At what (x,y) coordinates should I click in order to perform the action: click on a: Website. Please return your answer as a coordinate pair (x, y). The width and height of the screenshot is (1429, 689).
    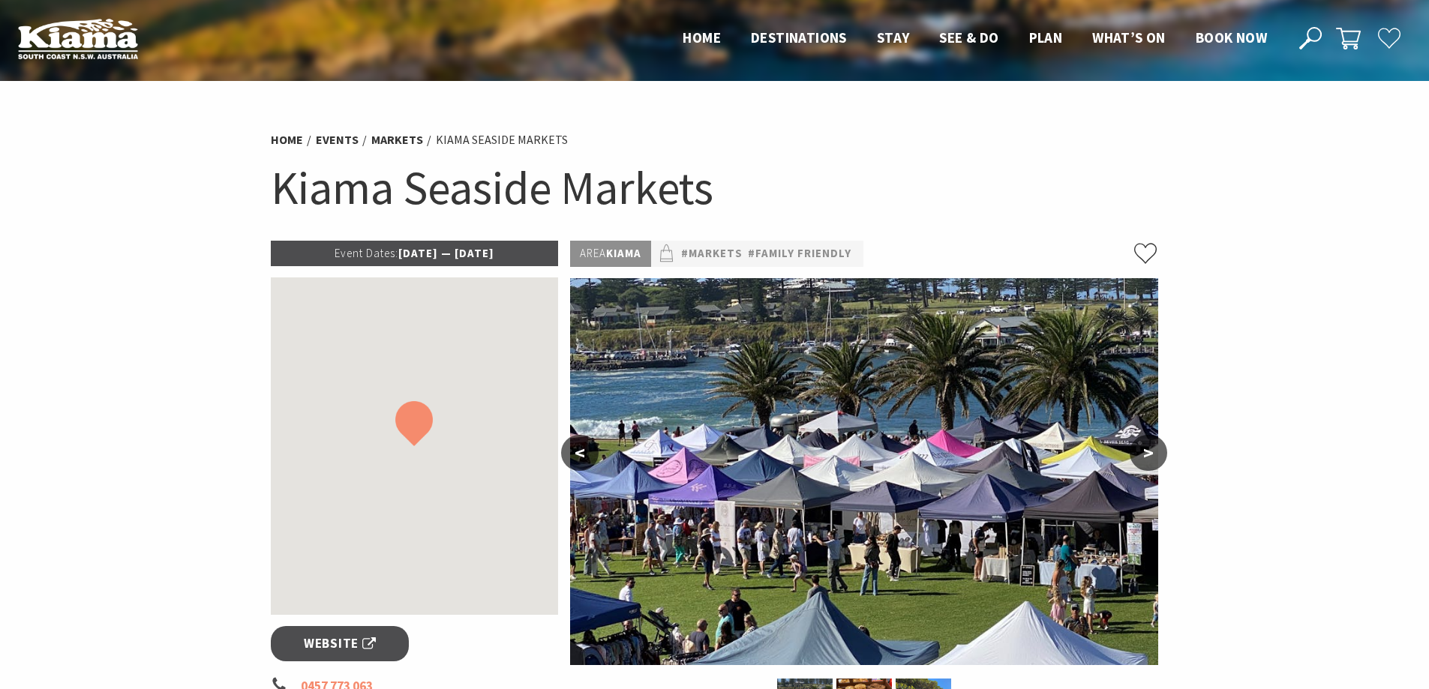
    Looking at the image, I should click on (340, 644).